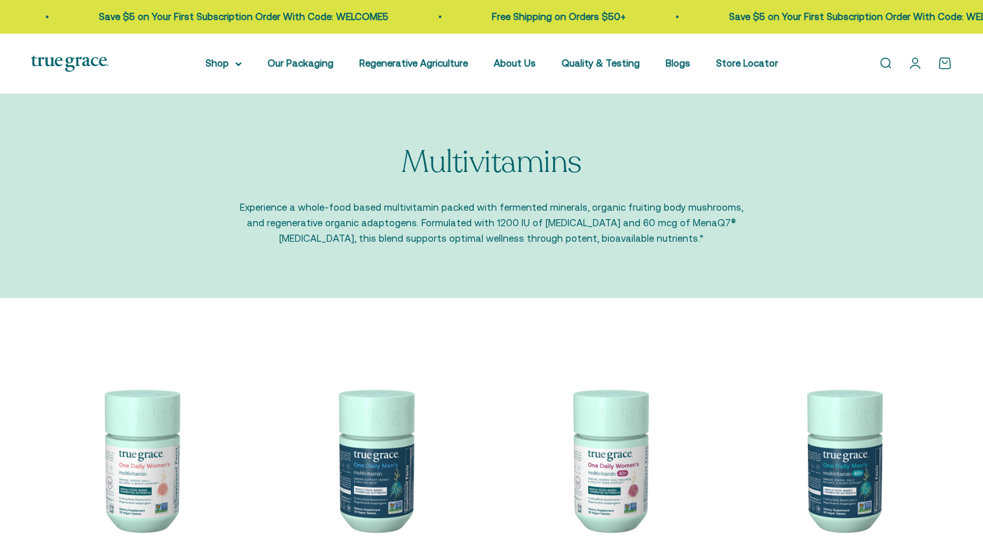  I want to click on a: Our Packaging, so click(301, 63).